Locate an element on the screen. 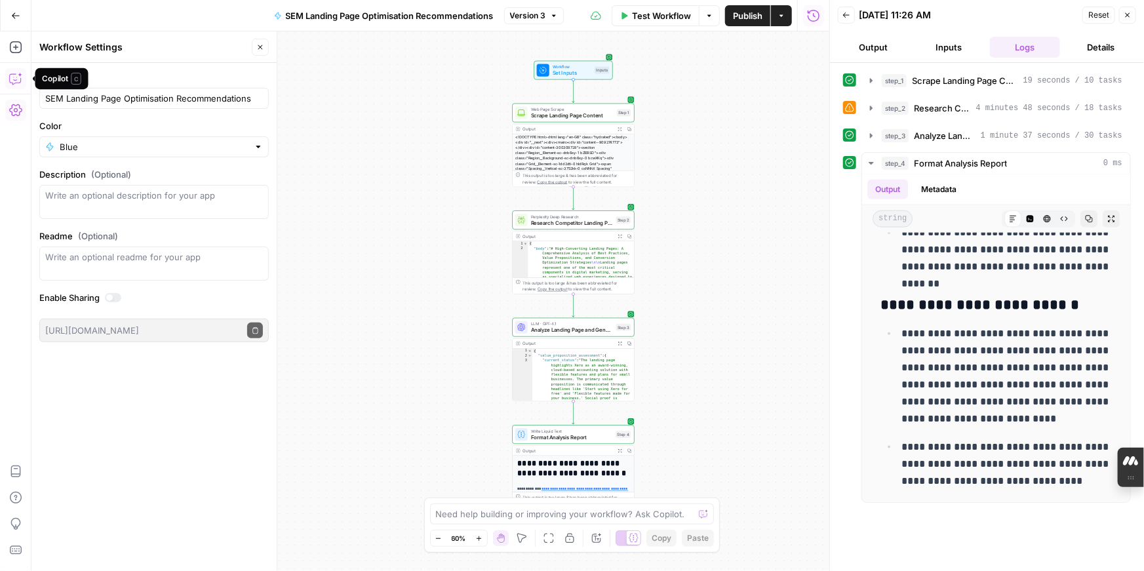 The height and width of the screenshot is (571, 1144). button: Reset is located at coordinates (1099, 15).